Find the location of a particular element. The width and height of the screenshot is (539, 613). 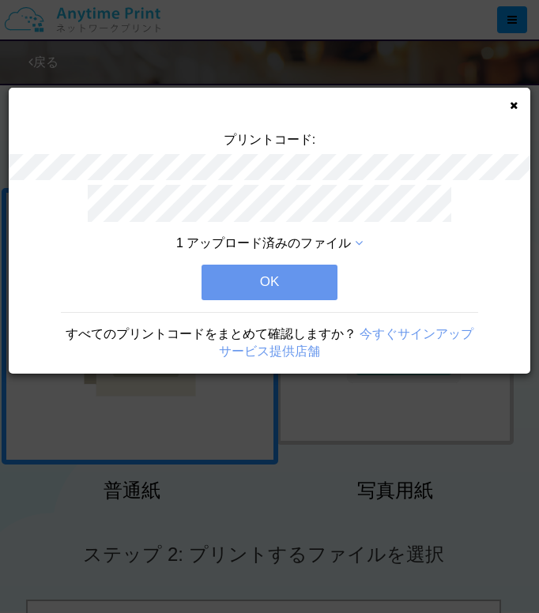

a: 今すぐサインアップ is located at coordinates (416, 333).